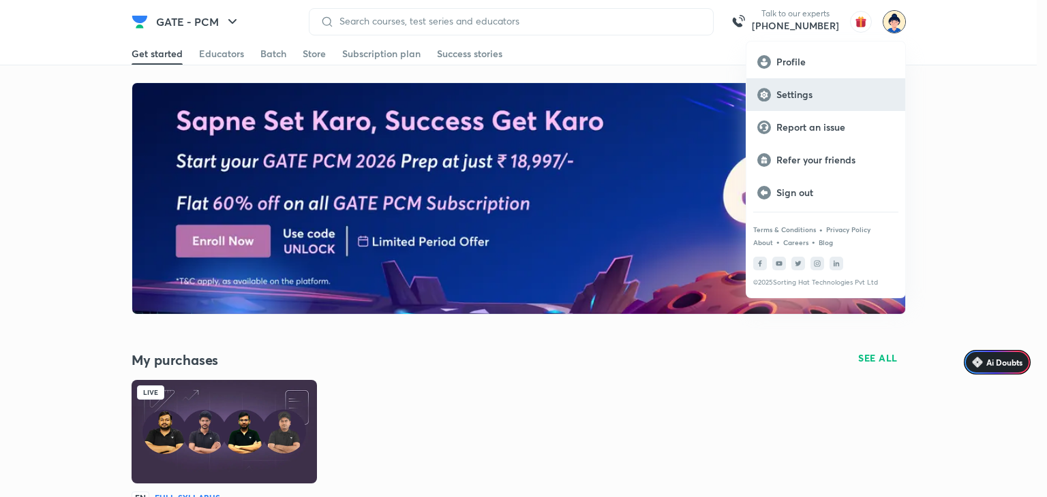 This screenshot has width=1047, height=497. Describe the element at coordinates (835, 95) in the screenshot. I see `p: Settings` at that location.